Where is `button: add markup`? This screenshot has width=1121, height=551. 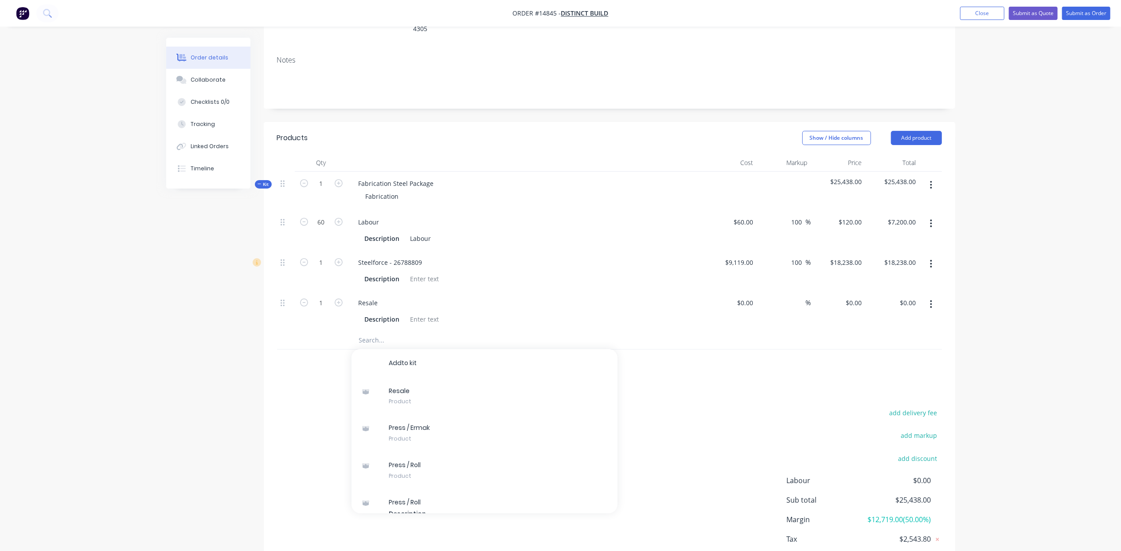
button: add markup is located at coordinates (919, 435).